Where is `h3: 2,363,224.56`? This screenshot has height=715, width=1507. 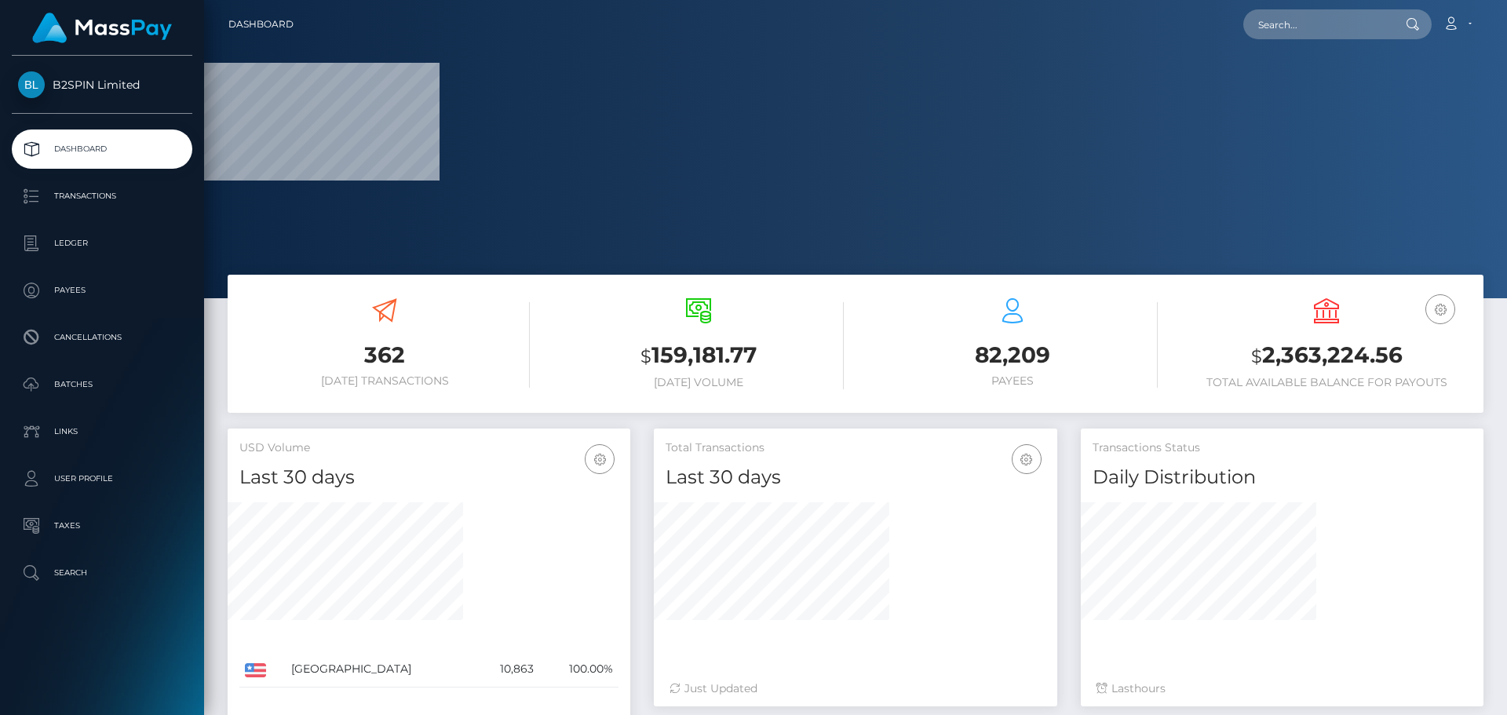
h3: 2,363,224.56 is located at coordinates (1326, 356).